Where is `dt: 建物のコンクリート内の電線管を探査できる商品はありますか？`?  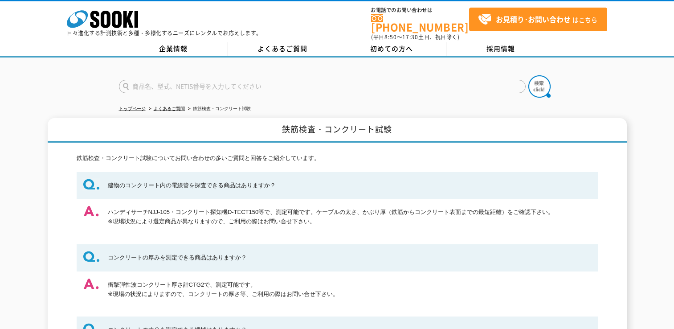 dt: 建物のコンクリート内の電線管を探査できる商品はありますか？ is located at coordinates (337, 185).